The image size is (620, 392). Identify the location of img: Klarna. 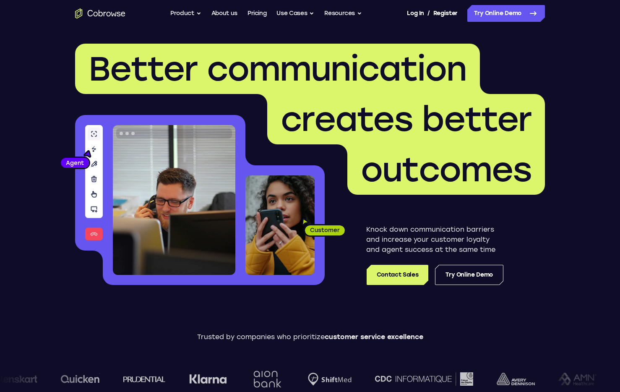
(191, 379).